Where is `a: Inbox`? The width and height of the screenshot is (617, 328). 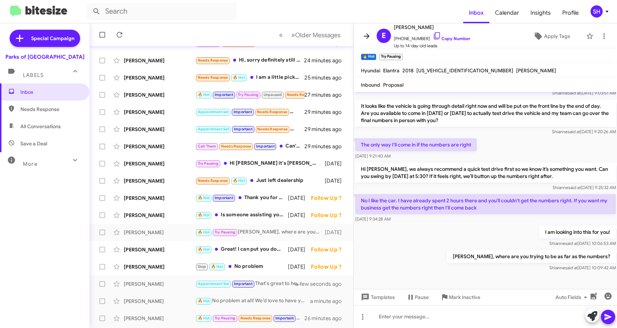 a: Inbox is located at coordinates (476, 13).